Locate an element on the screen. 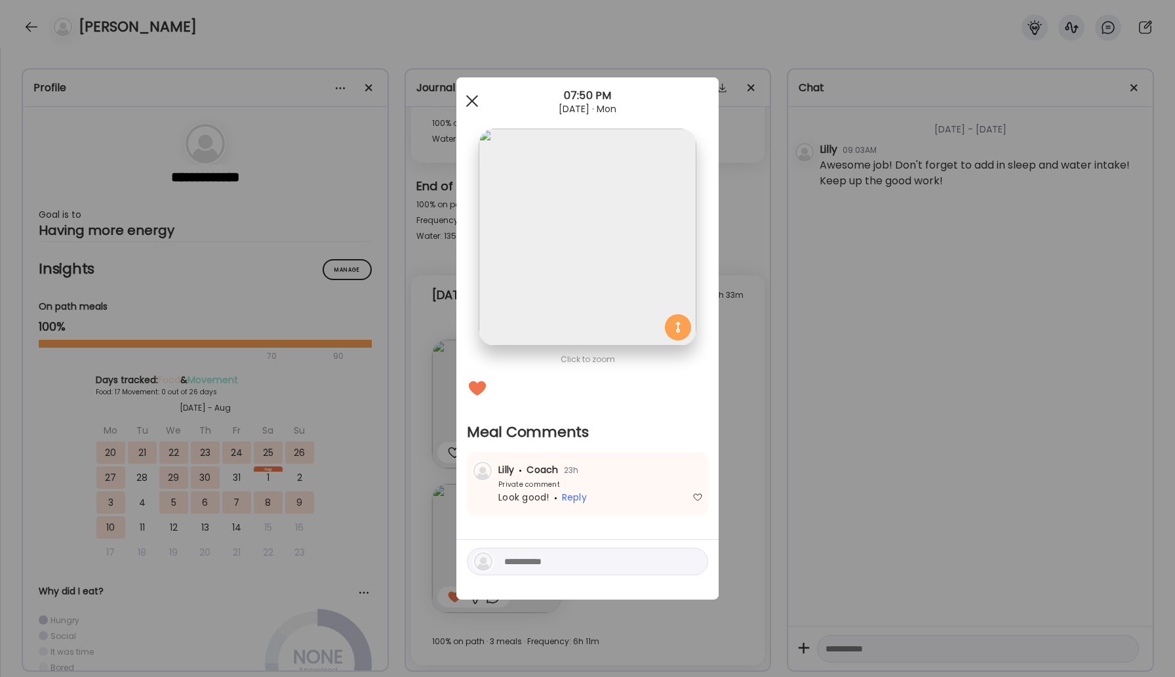 The height and width of the screenshot is (677, 1175). span: Look good! is located at coordinates (524, 497).